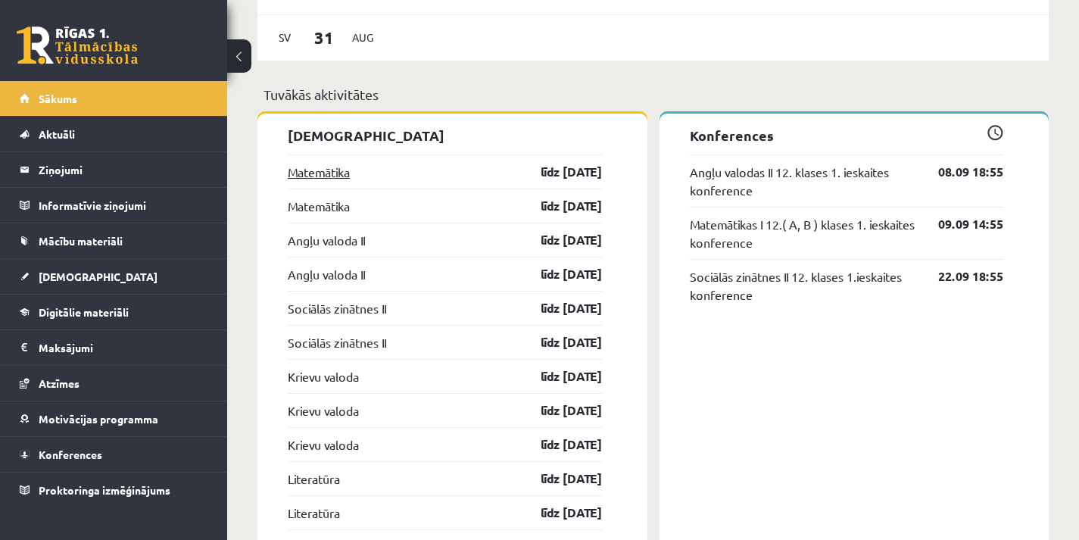 This screenshot has height=540, width=1079. I want to click on a: 09.09 14:55, so click(960, 224).